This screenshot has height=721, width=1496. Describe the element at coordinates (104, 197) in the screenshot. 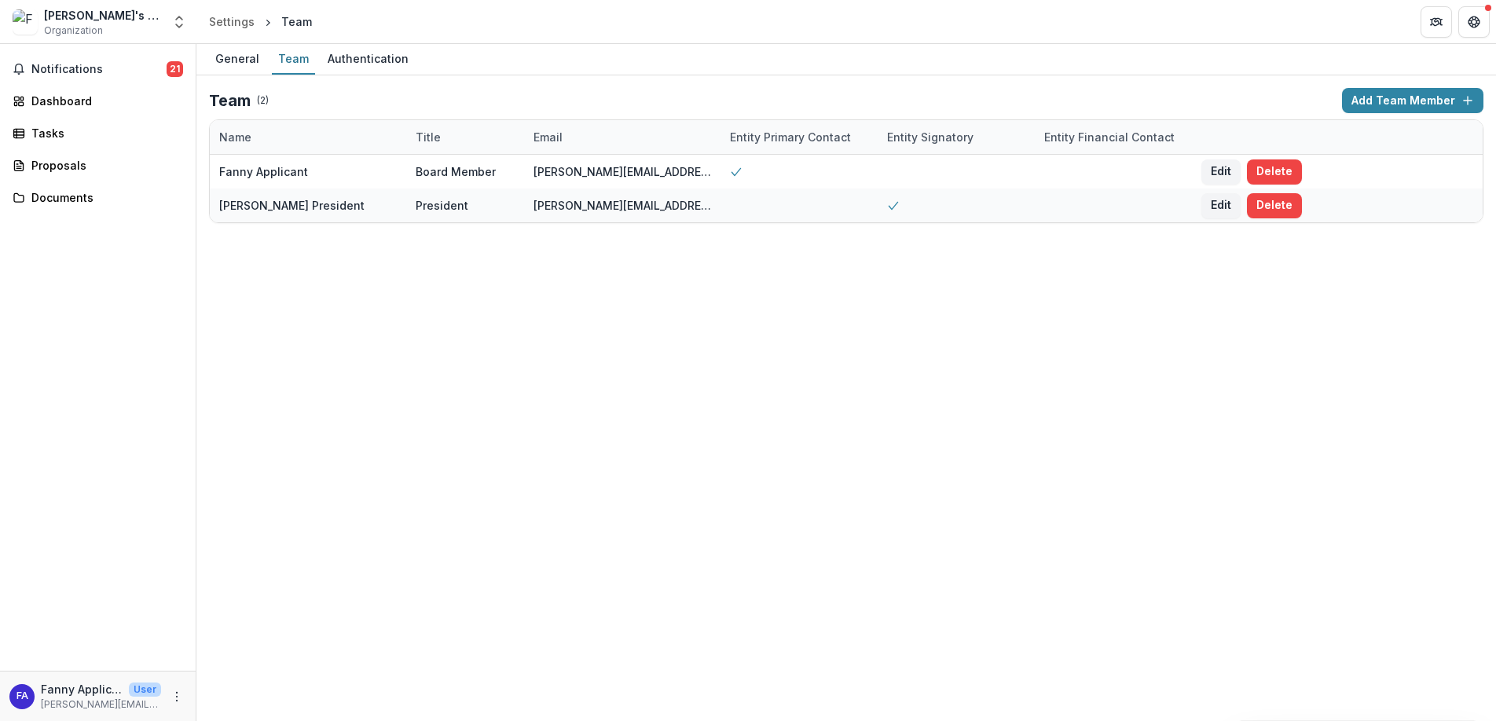

I see `div: Documents` at that location.